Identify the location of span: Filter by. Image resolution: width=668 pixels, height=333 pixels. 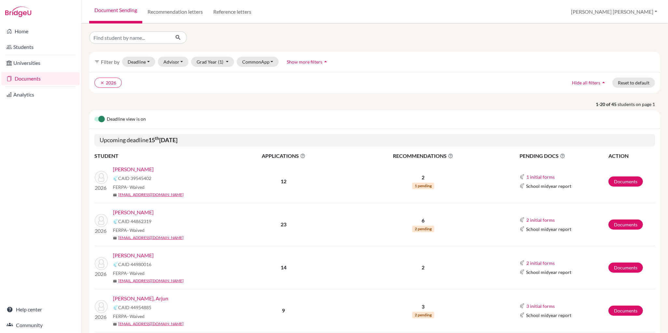
(110, 62).